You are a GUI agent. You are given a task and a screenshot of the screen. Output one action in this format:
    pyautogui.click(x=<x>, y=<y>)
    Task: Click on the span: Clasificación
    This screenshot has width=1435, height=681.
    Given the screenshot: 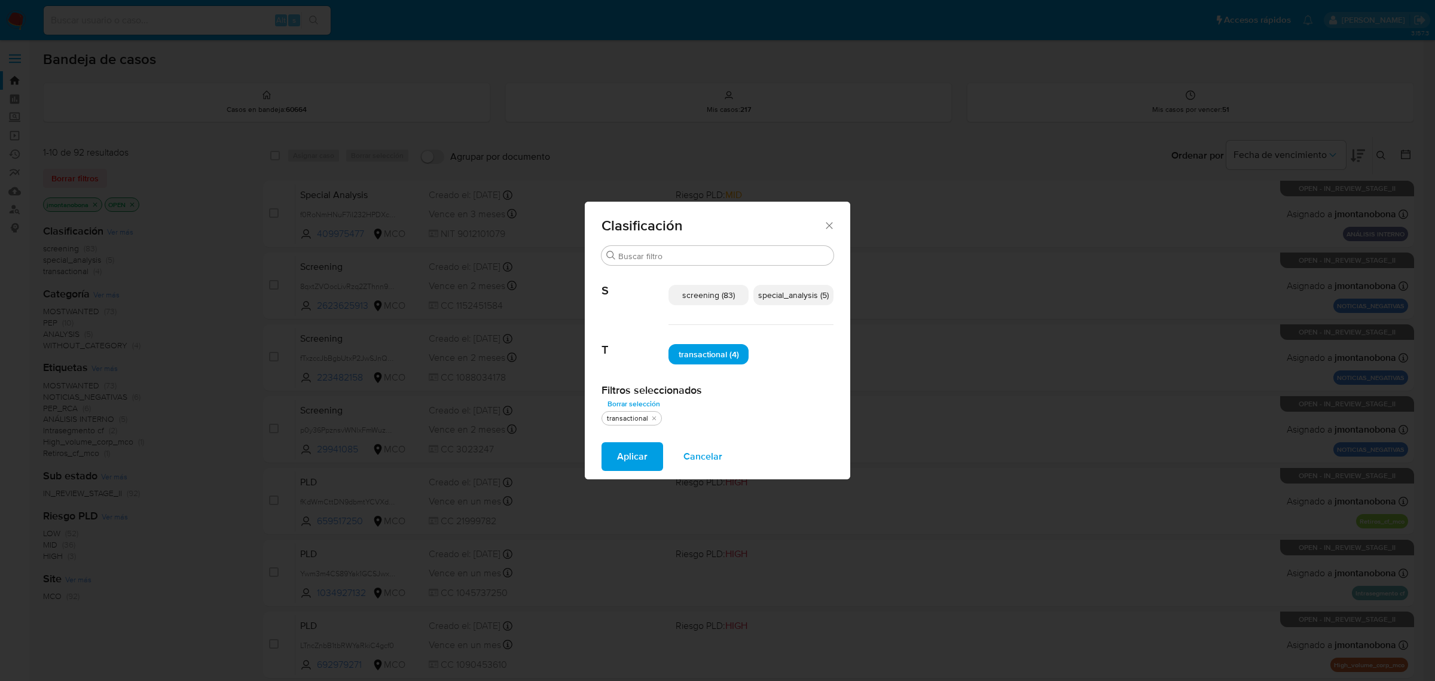 What is the action you would take?
    pyautogui.click(x=712, y=225)
    